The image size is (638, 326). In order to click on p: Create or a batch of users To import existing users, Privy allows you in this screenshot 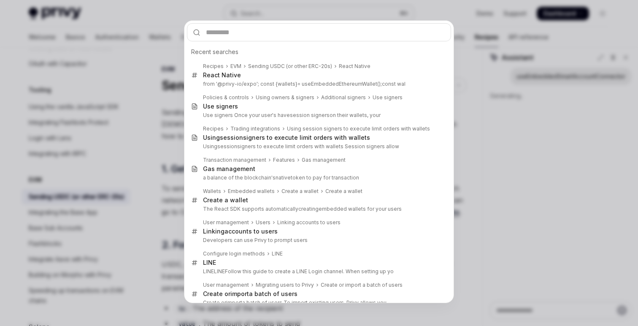, I will do `click(318, 302)`.